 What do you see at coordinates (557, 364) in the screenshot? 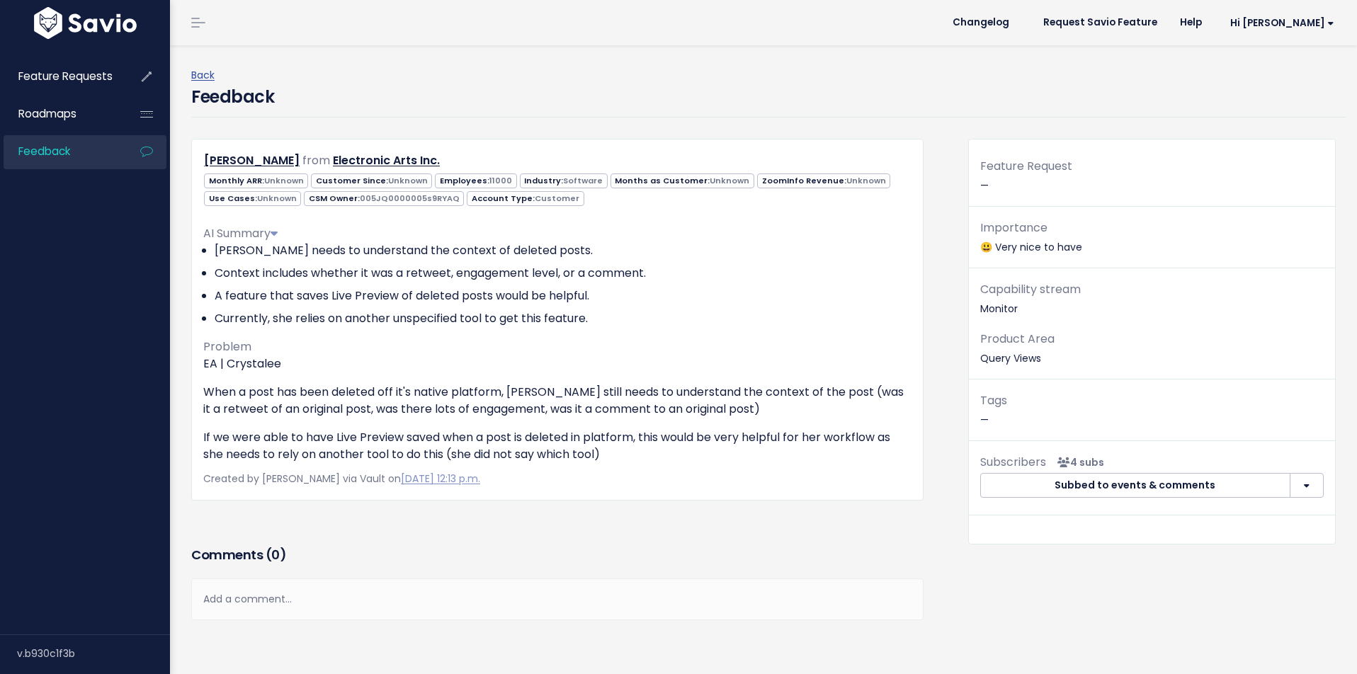
I see `p: EA | Crystalee` at bounding box center [557, 364].